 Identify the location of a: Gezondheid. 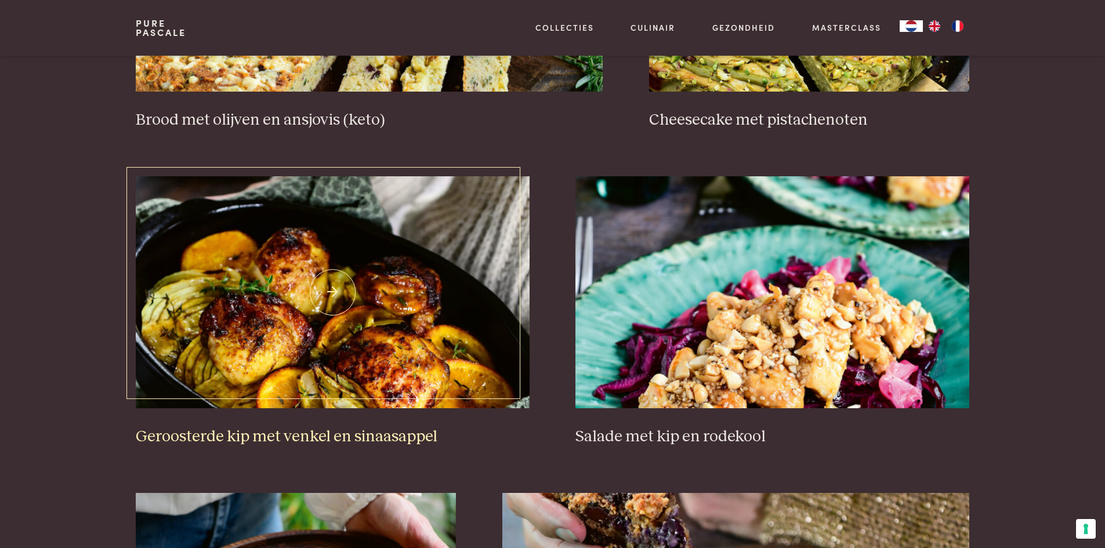
(744, 27).